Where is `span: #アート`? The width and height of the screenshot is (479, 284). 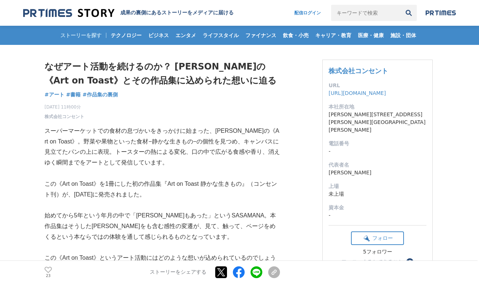 span: #アート is located at coordinates (54, 94).